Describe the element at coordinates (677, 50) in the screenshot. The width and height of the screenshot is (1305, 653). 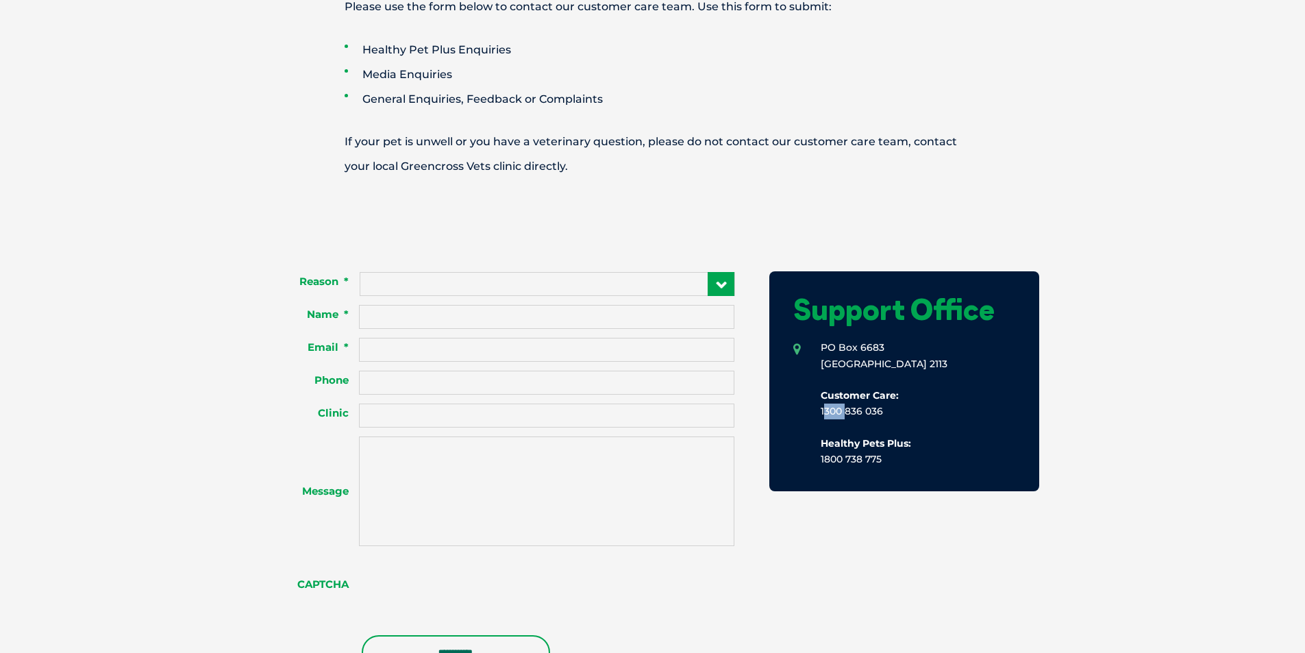
I see `li: Healthy Pet Plus Enquiries` at that location.